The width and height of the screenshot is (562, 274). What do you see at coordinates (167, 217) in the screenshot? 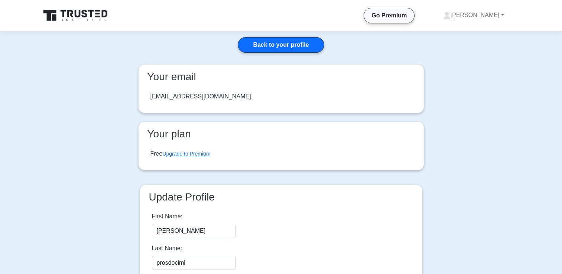
I see `label: First Name:` at bounding box center [167, 217].